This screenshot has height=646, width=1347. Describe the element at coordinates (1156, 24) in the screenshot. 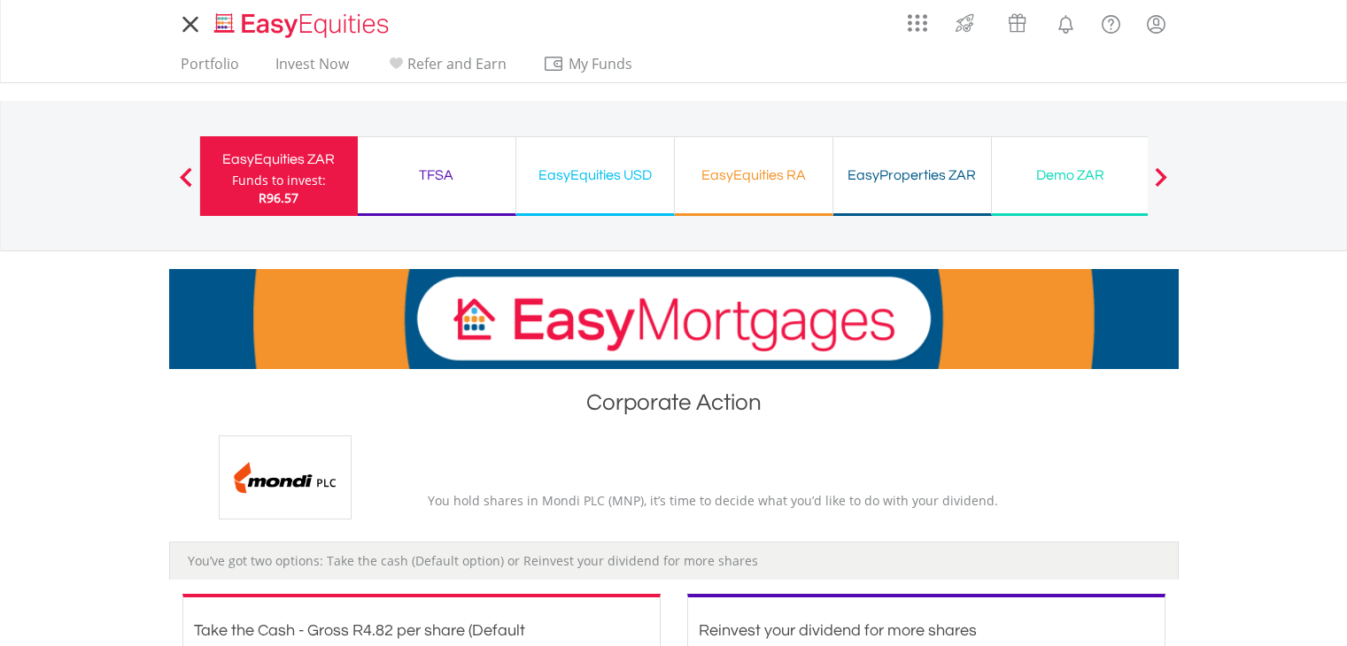

I see `a: My Profile` at that location.